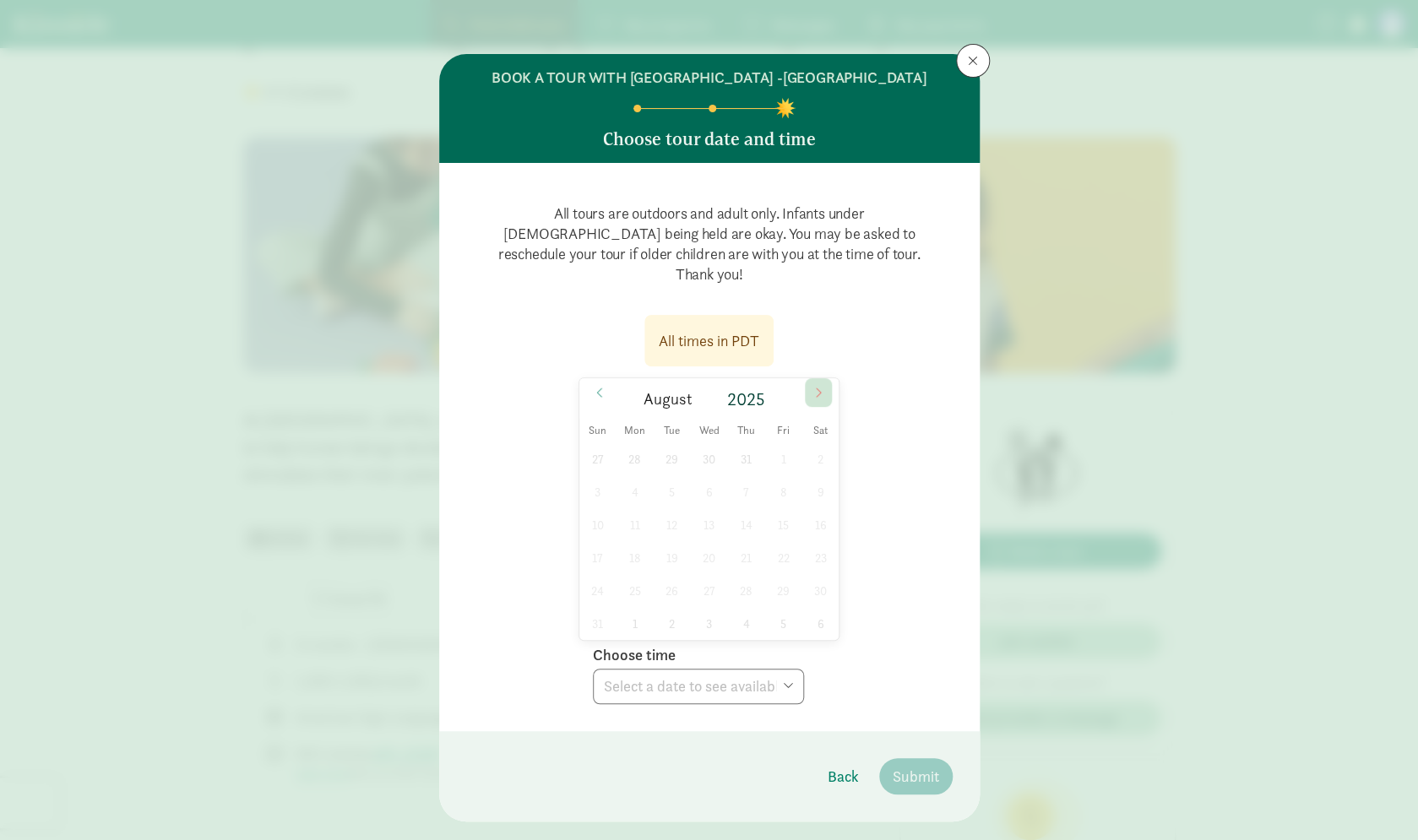 Image resolution: width=1418 pixels, height=840 pixels. Describe the element at coordinates (747, 431) in the screenshot. I see `span: Thu` at that location.